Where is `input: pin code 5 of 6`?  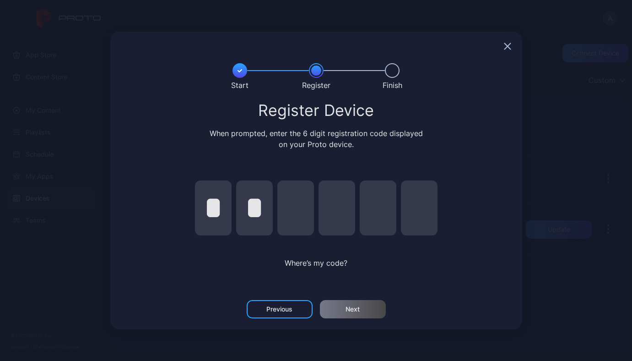
input: pin code 5 of 6 is located at coordinates (378, 208).